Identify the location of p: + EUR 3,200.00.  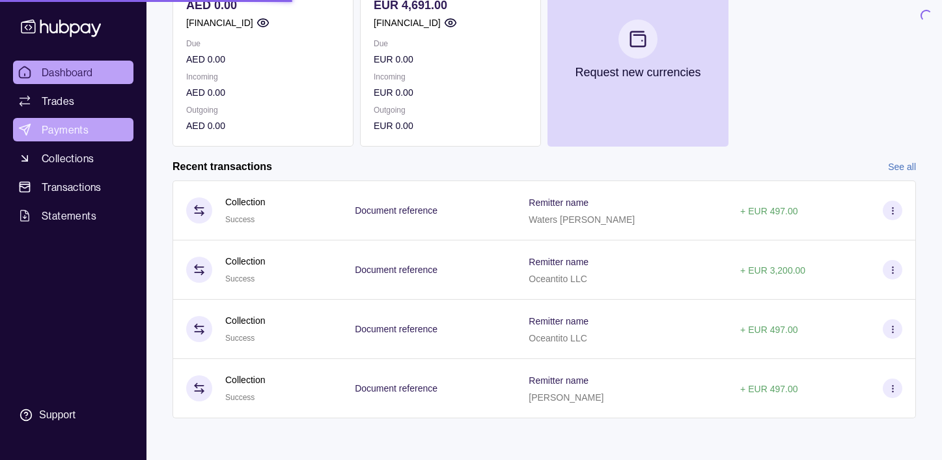
(773, 270).